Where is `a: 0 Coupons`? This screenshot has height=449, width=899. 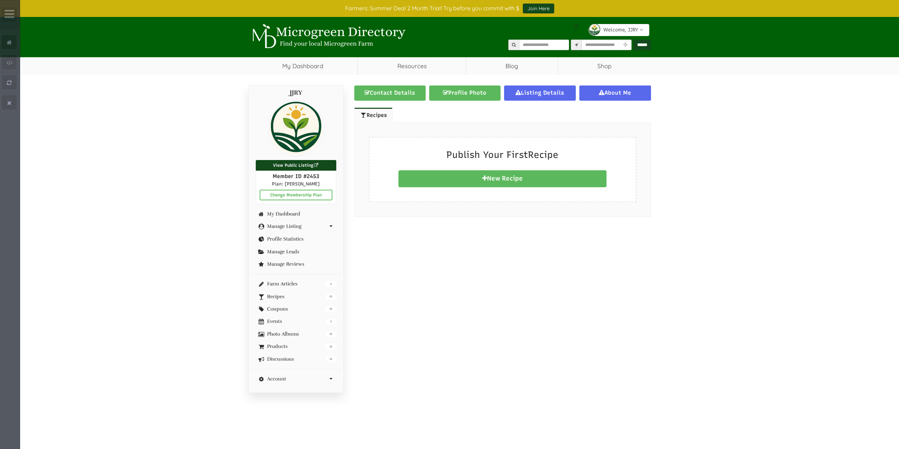
a: 0 Coupons is located at coordinates (296, 309).